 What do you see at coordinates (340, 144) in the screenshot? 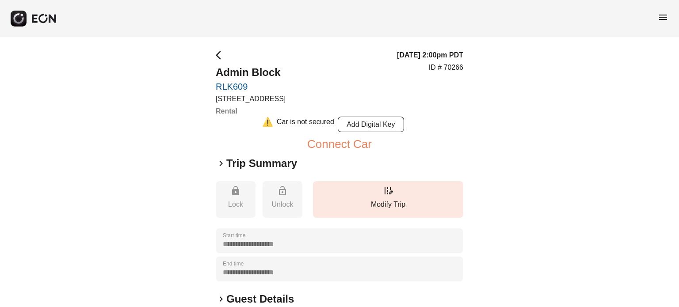
I see `button: Connect Car` at bounding box center [340, 144].